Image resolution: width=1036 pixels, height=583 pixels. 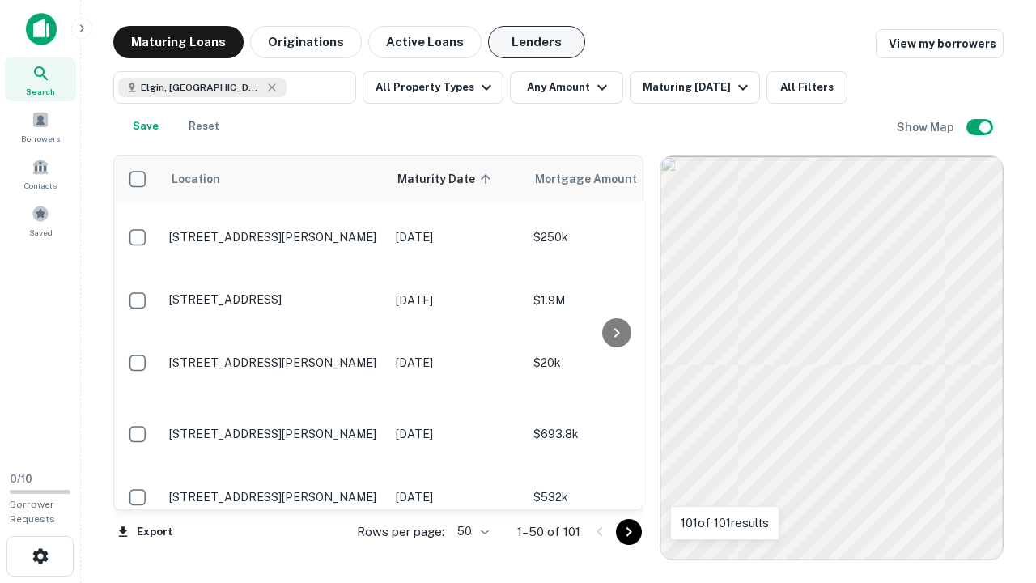 What do you see at coordinates (40, 173) in the screenshot?
I see `div: Contacts` at bounding box center [40, 173].